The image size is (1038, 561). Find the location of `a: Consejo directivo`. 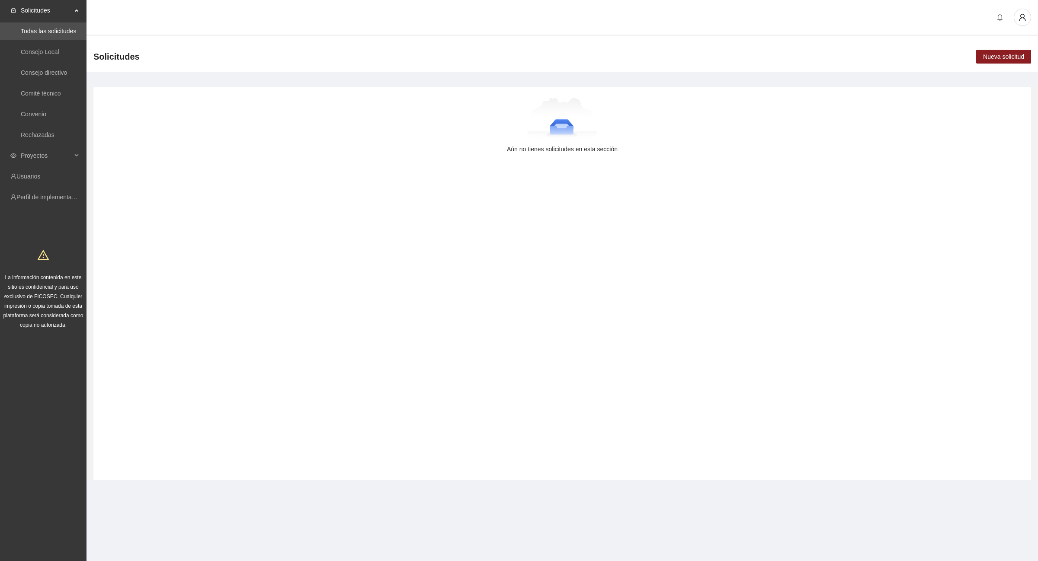

a: Consejo directivo is located at coordinates (44, 73).